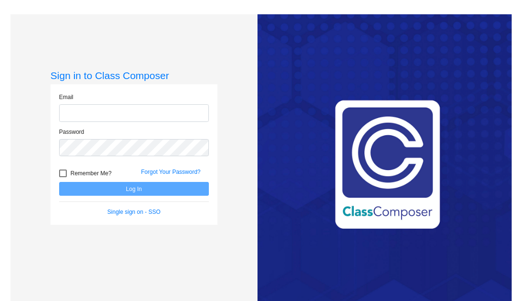 The width and height of the screenshot is (515, 301). Describe the element at coordinates (66, 97) in the screenshot. I see `label: Email` at that location.